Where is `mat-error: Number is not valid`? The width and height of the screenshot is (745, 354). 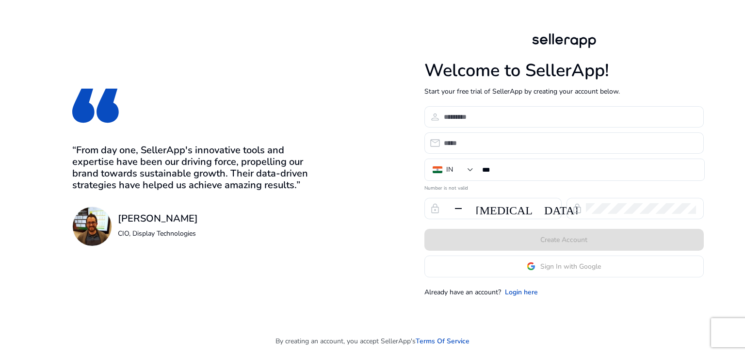
mat-error: Number is not valid is located at coordinates (564, 187).